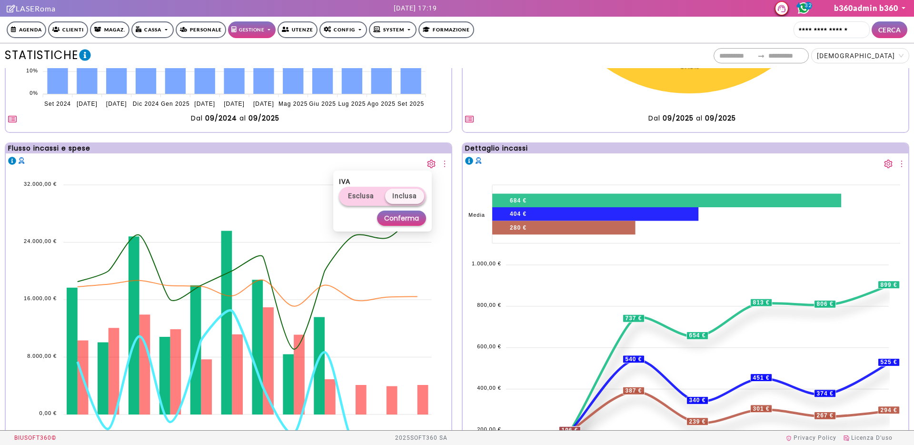 The image size is (914, 445). What do you see at coordinates (42, 356) in the screenshot?
I see `tspan: 8.000,00 €` at bounding box center [42, 356].